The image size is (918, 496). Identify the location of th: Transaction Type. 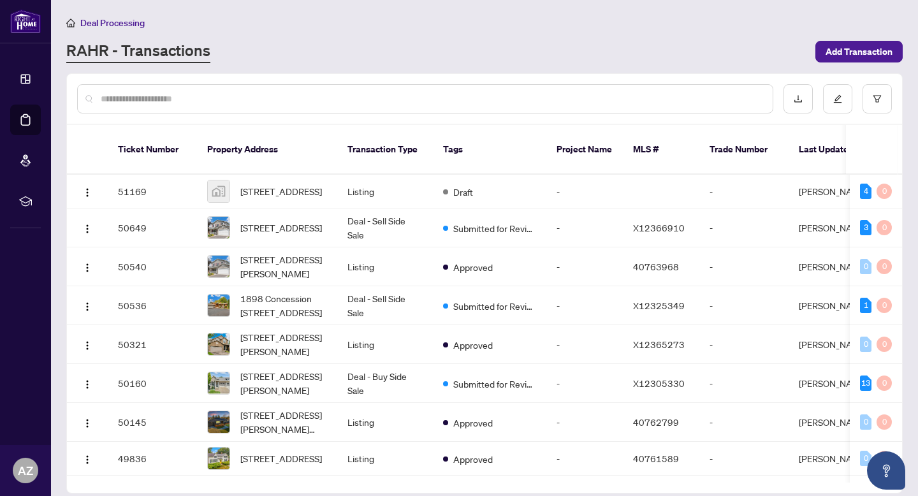
(385, 150).